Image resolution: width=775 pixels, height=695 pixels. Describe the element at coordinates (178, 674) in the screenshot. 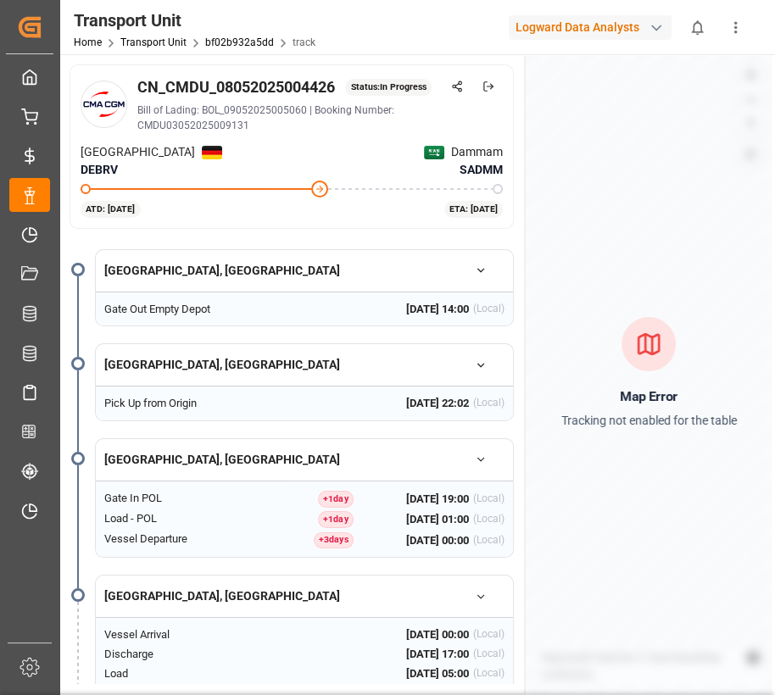

I see `div: Load` at that location.